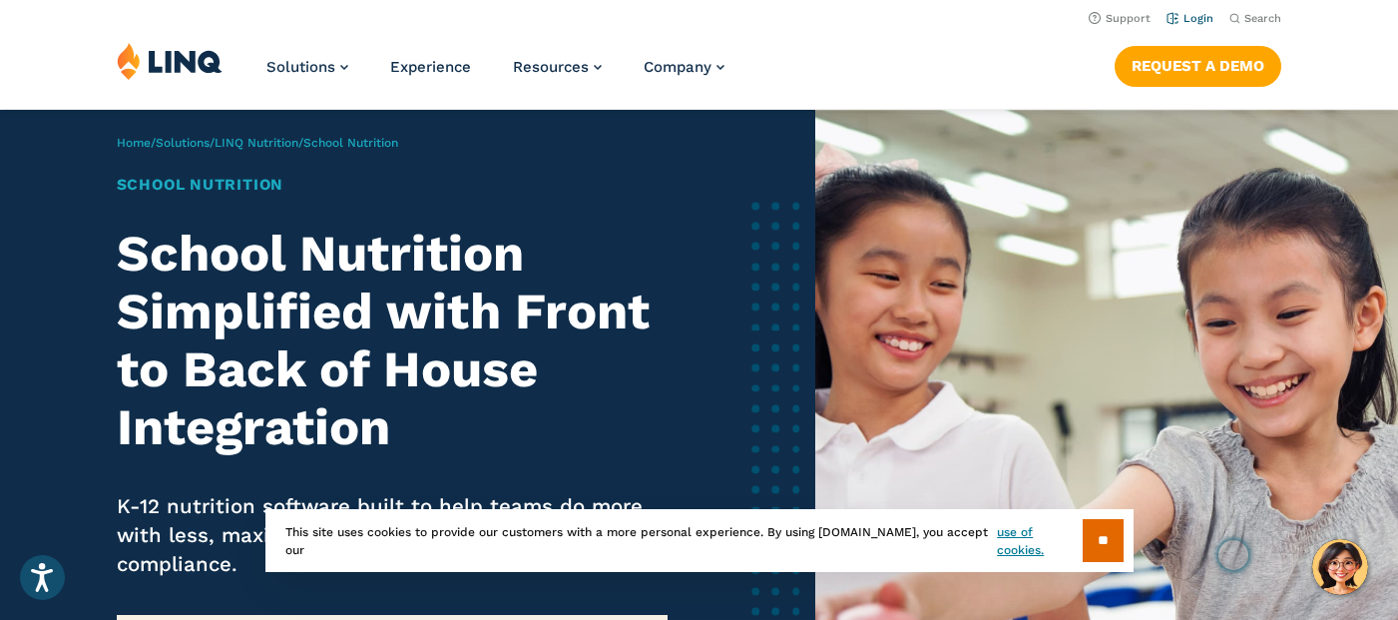 This screenshot has height=620, width=1398. I want to click on span: School Nutrition, so click(350, 143).